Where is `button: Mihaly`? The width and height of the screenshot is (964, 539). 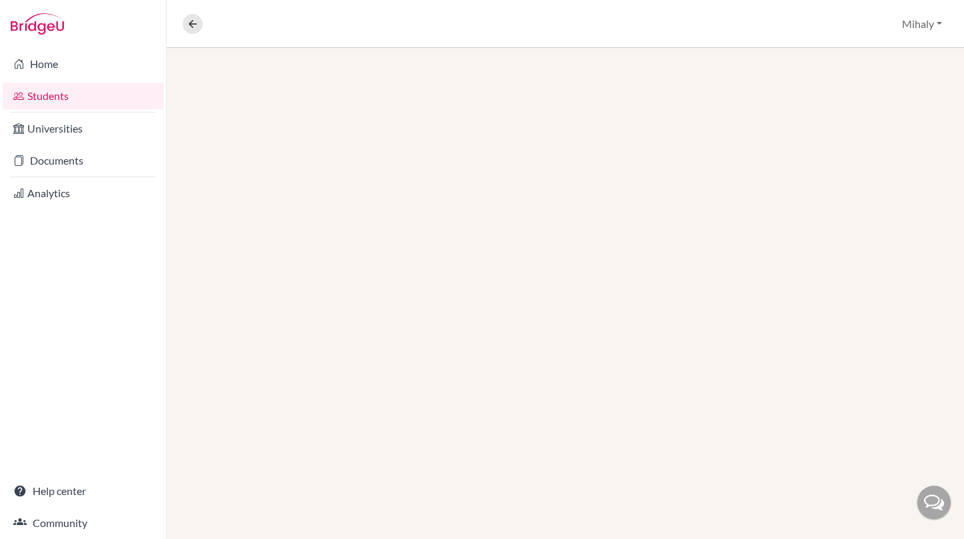 button: Mihaly is located at coordinates (922, 24).